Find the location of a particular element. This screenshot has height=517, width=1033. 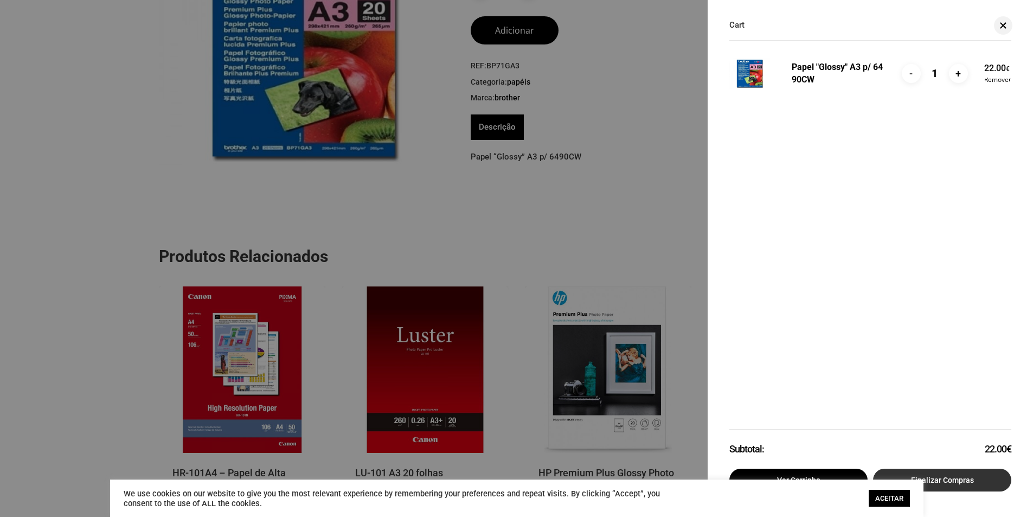

strong: Subtotal: is located at coordinates (856, 449).